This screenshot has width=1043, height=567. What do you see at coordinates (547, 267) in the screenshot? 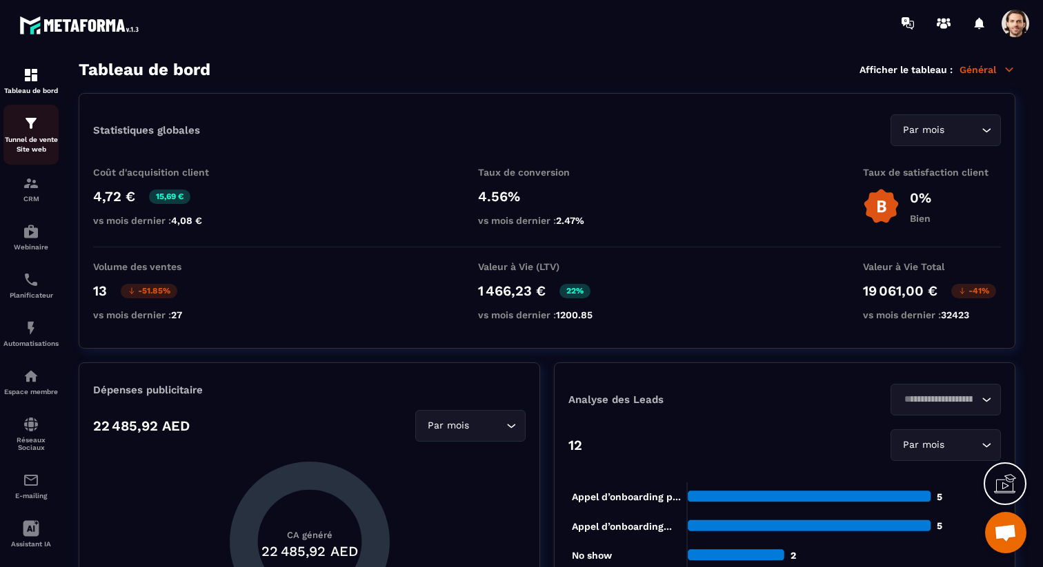
I see `p: Valeur à Vie (LTV)` at bounding box center [547, 267].